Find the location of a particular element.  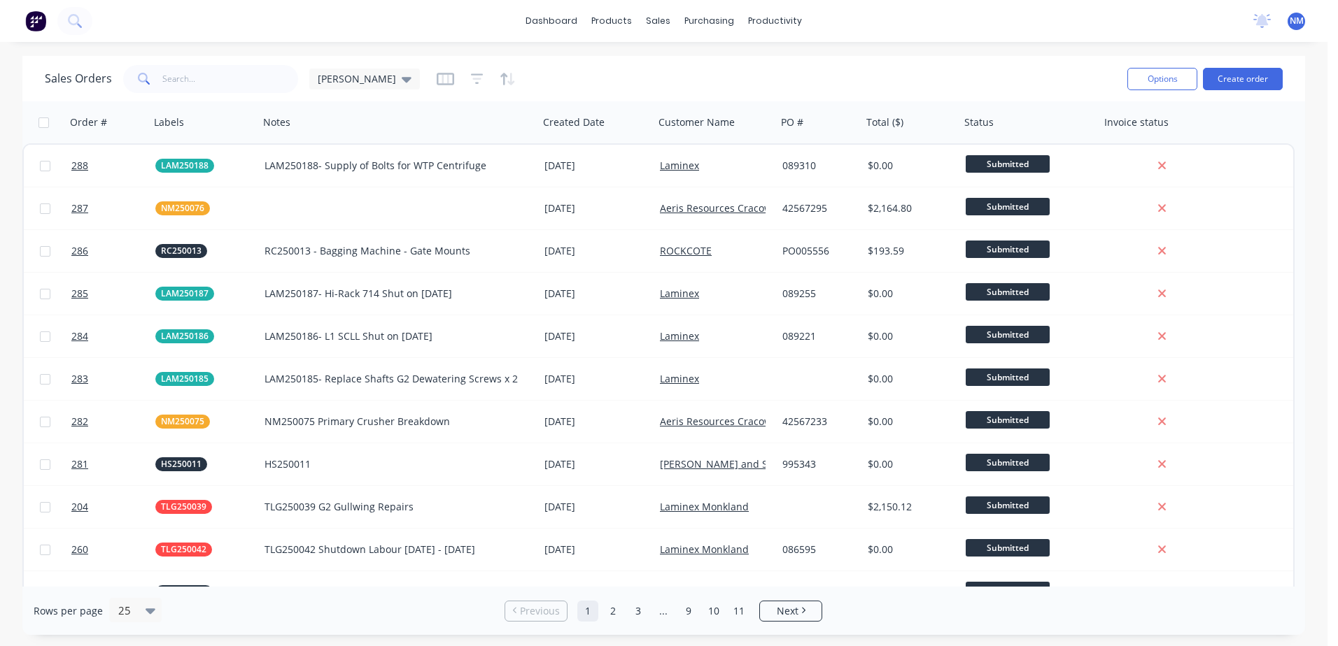

div: RC250013 - Bagging Machine - Gate Mounts is located at coordinates (392, 251).